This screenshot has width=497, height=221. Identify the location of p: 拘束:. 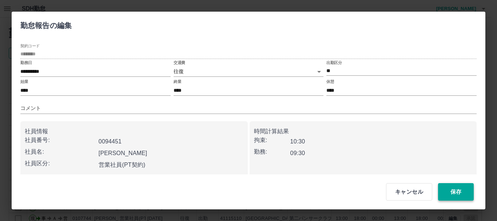
(272, 140).